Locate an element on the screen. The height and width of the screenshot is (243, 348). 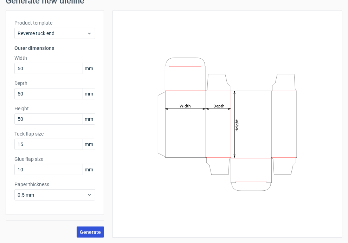
h3: Outer dimensions is located at coordinates (55, 48).